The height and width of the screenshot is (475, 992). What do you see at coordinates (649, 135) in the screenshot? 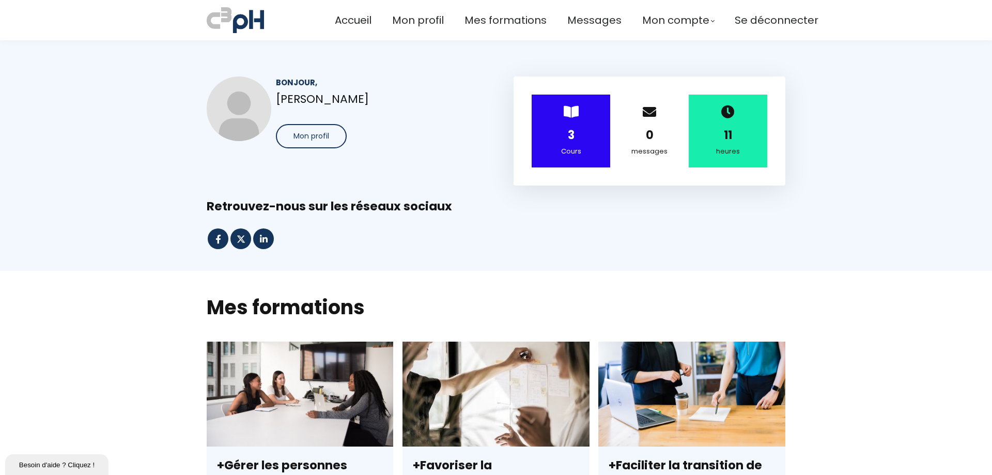
I see `strong: 0` at bounding box center [649, 135].